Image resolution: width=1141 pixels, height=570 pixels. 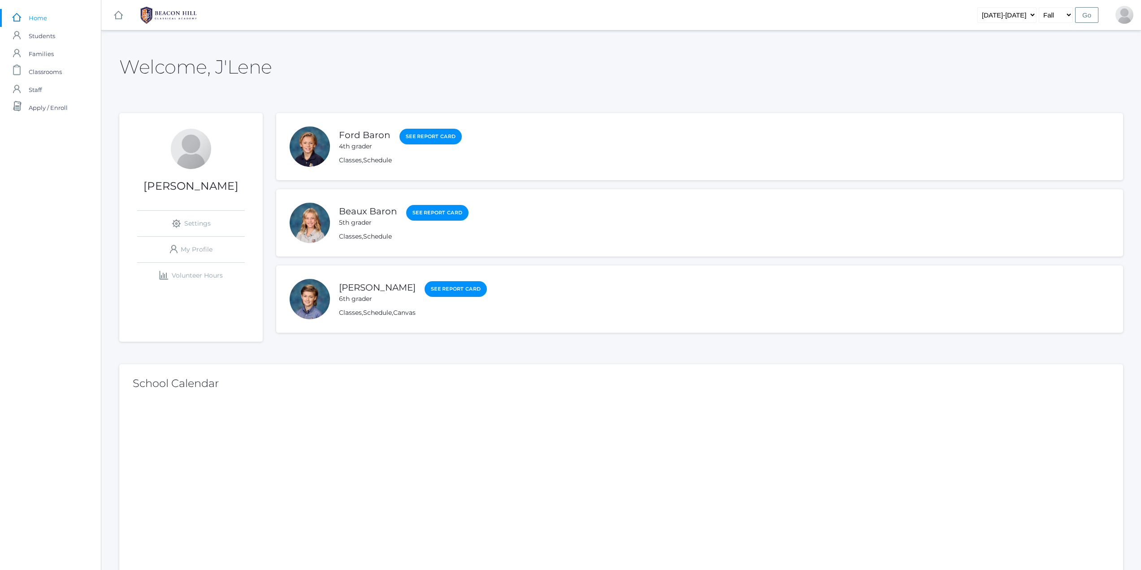 What do you see at coordinates (364, 146) in the screenshot?
I see `div: 4th grader` at bounding box center [364, 146].